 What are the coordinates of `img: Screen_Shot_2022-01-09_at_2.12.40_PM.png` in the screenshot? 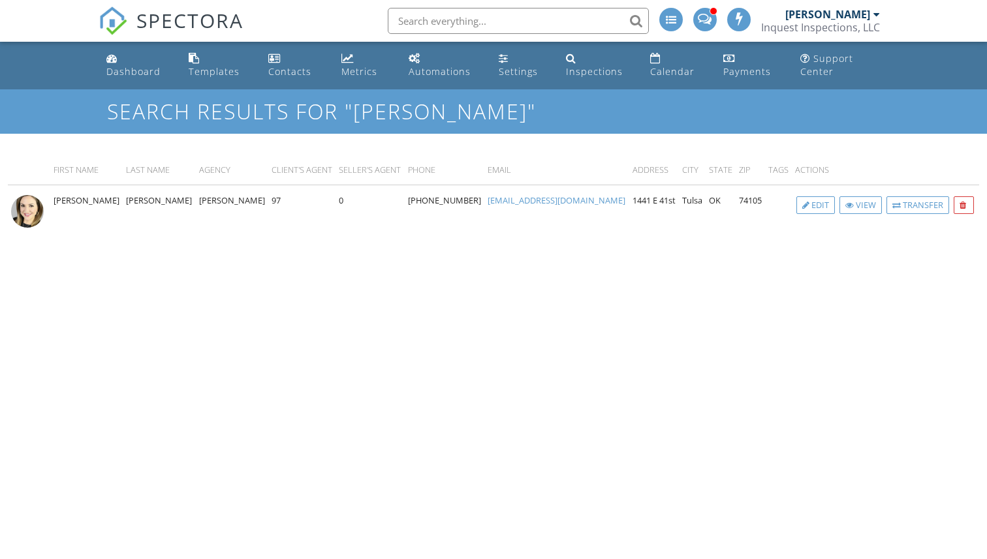 It's located at (27, 211).